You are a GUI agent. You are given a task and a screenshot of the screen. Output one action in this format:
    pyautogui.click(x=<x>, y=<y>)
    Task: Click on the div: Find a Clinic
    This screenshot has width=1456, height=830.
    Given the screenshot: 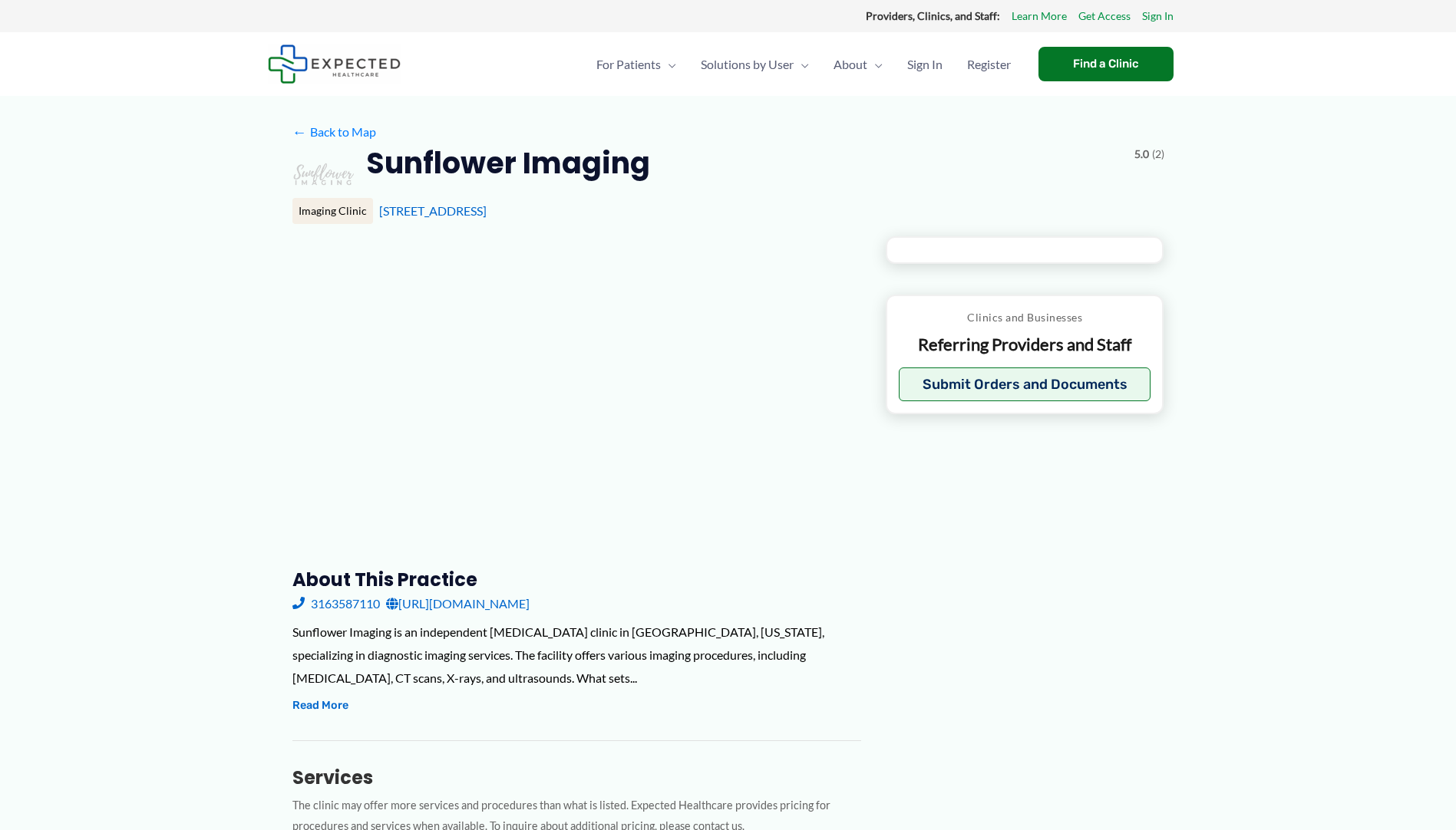 What is the action you would take?
    pyautogui.click(x=1106, y=63)
    